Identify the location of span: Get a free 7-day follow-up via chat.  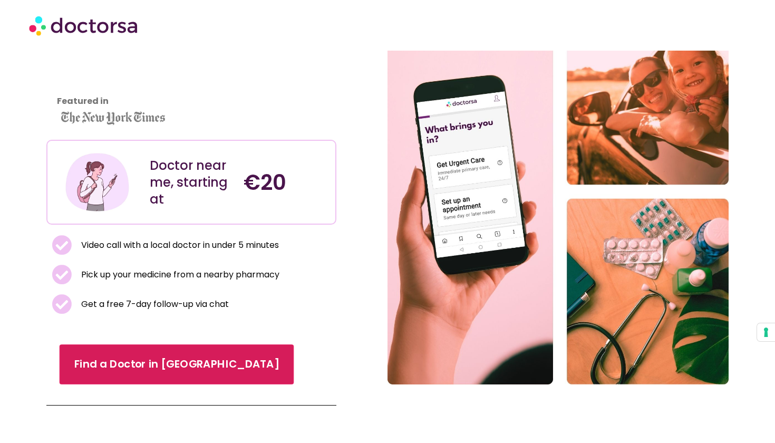
(153, 304).